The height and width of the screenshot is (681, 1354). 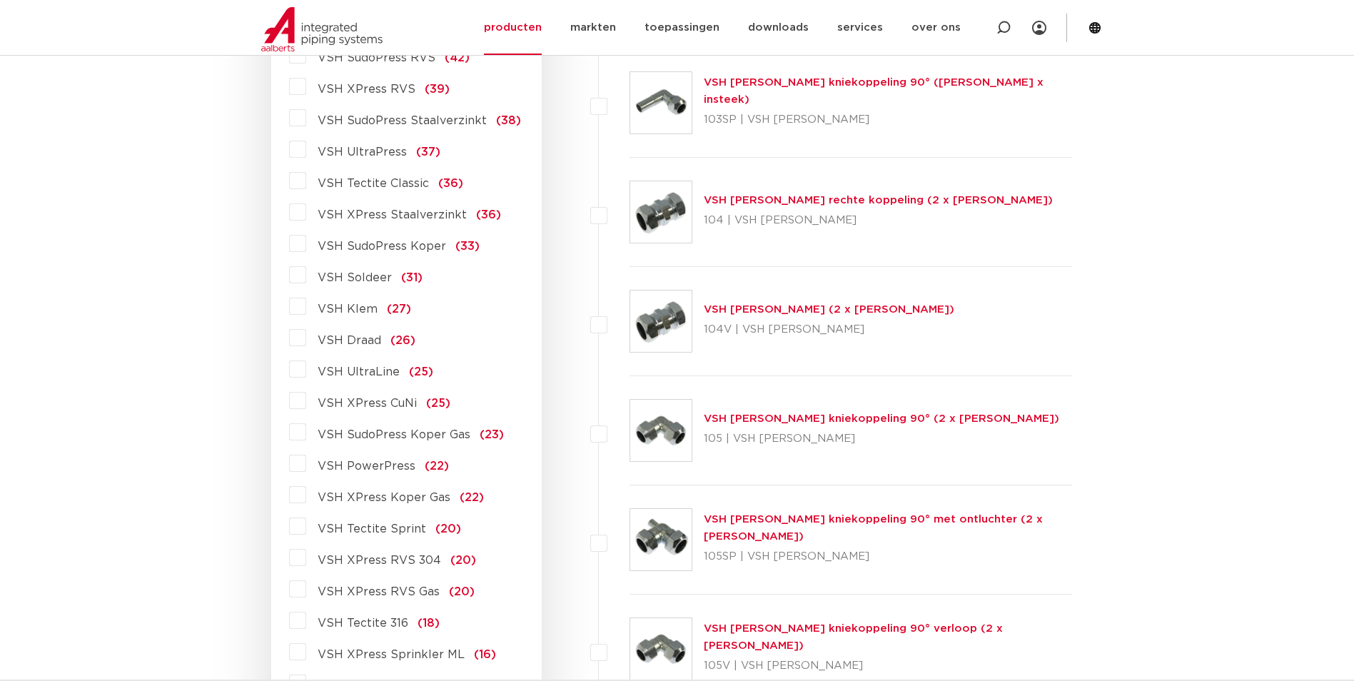 I want to click on span: VSH XPress Koper Gas, so click(x=384, y=498).